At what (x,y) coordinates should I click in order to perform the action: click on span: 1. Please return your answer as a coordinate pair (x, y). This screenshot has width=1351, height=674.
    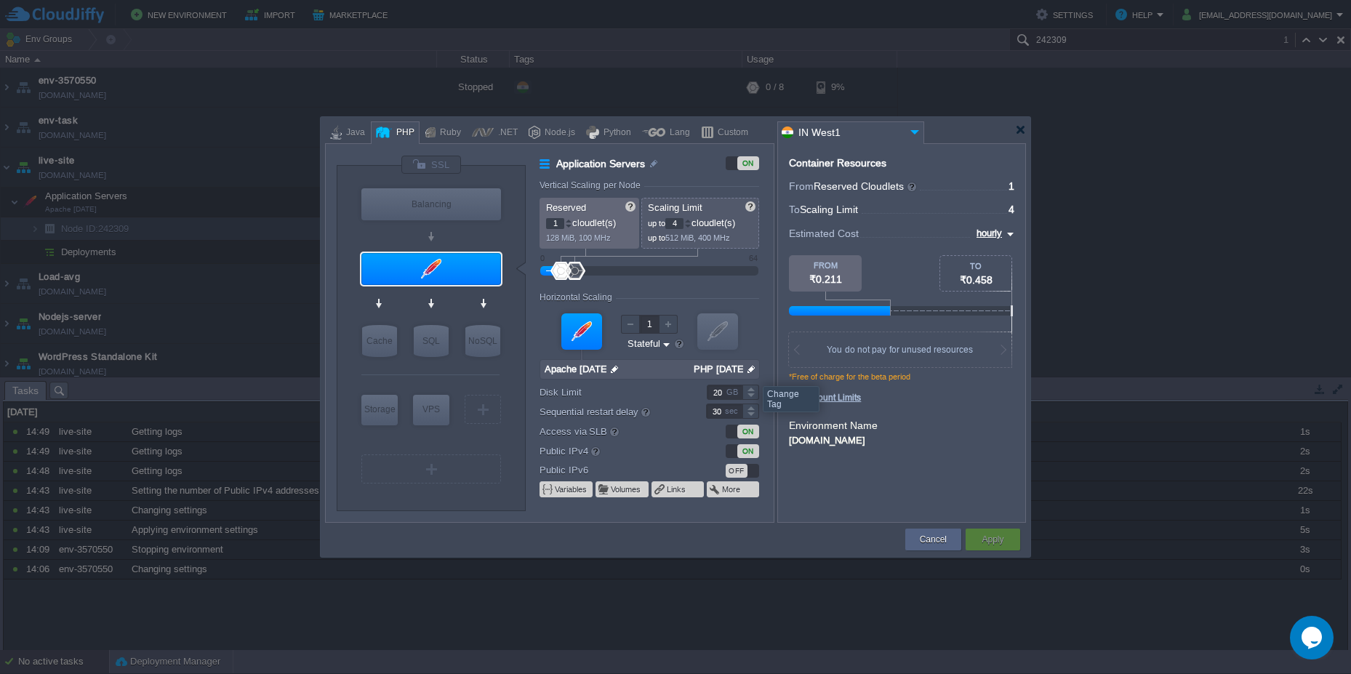
    Looking at the image, I should click on (1012, 186).